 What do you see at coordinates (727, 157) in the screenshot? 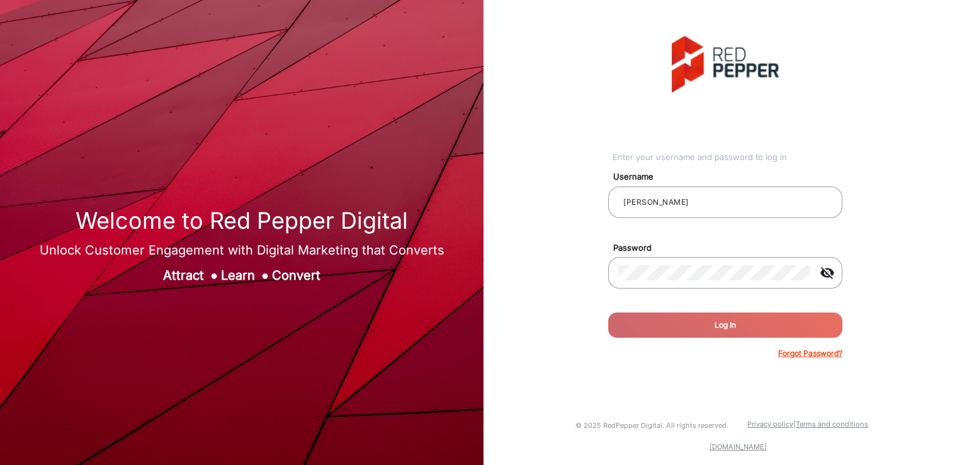
I see `div: Enter your username and password to log in` at bounding box center [727, 157].